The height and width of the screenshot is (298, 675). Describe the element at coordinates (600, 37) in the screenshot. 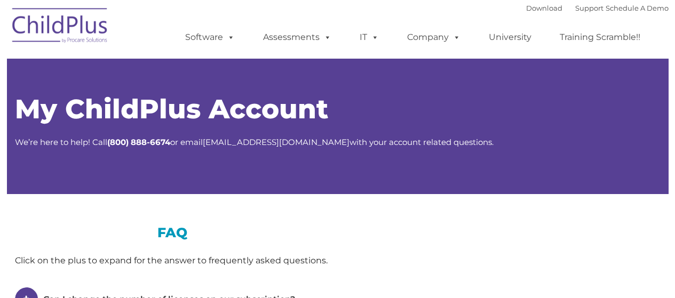

I see `a: Training Scramble!!` at that location.